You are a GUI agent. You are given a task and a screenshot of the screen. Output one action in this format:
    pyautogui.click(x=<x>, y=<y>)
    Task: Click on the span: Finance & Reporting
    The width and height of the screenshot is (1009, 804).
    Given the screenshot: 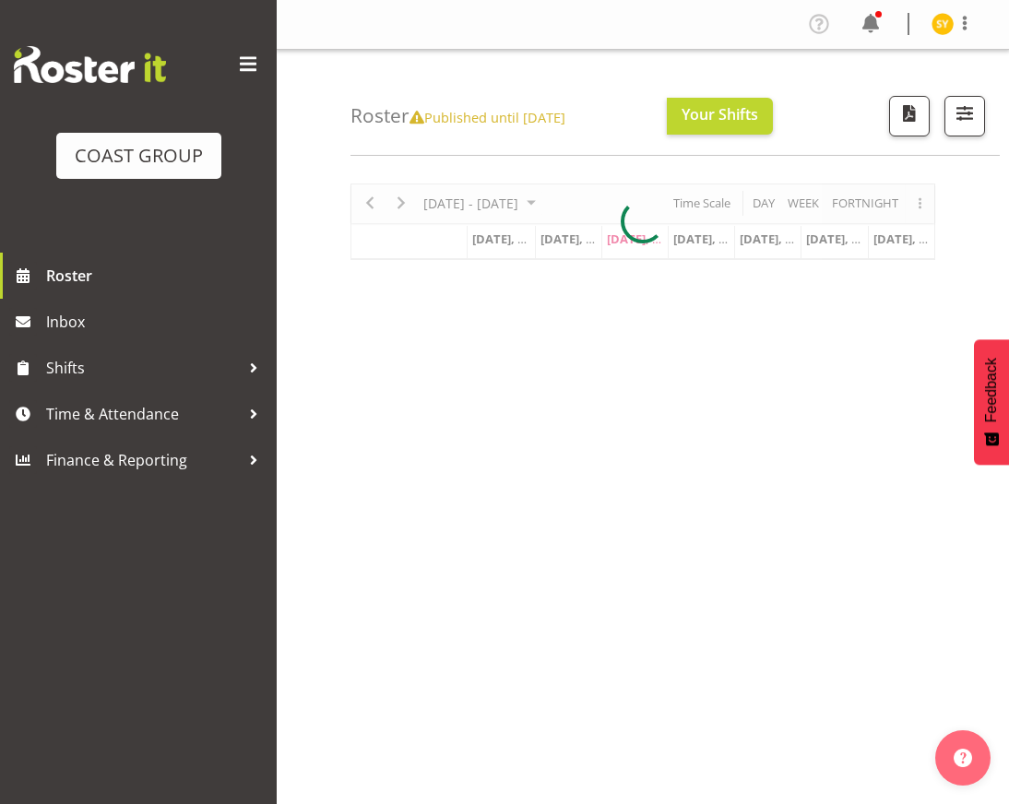 What is the action you would take?
    pyautogui.click(x=143, y=460)
    